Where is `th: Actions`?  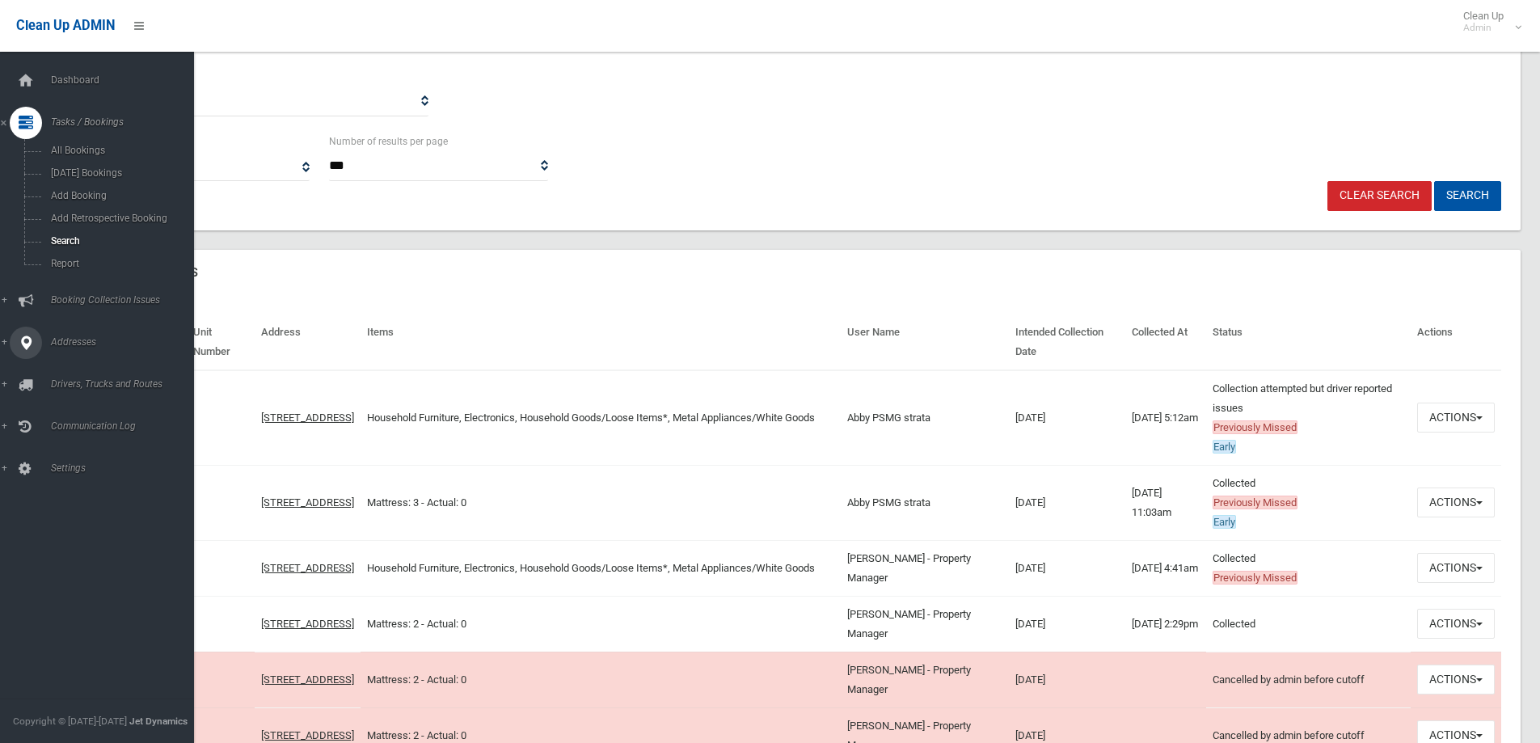
th: Actions is located at coordinates (1456, 342).